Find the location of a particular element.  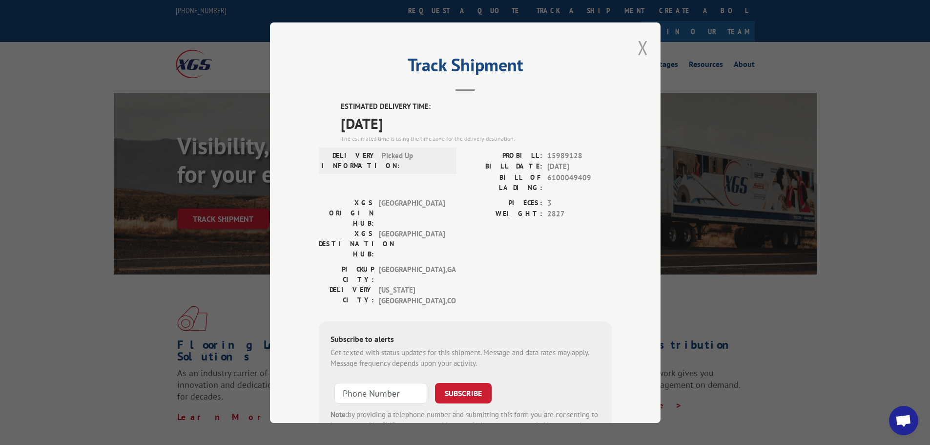

span: 6100049409 is located at coordinates (579, 182).